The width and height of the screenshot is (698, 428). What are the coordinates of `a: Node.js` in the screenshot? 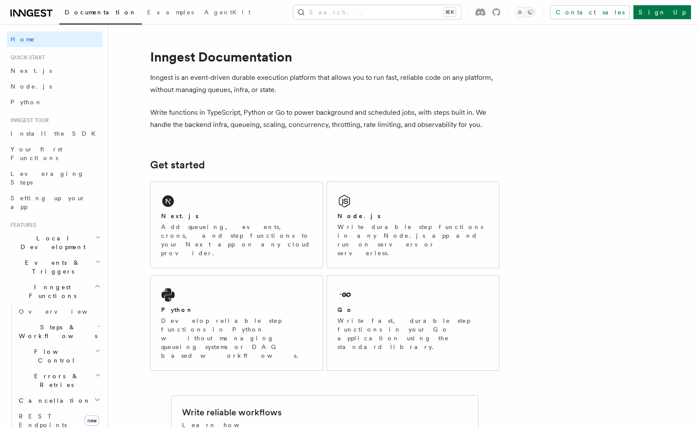 It's located at (55, 86).